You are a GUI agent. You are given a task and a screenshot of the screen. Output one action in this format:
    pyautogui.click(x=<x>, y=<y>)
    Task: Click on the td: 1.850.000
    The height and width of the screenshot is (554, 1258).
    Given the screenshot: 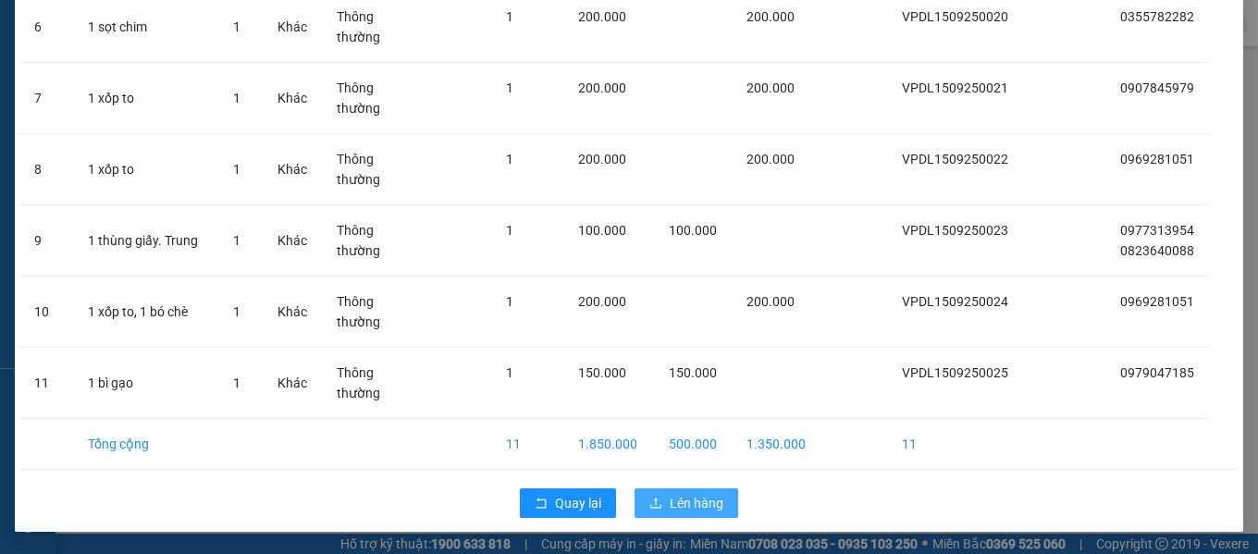 What is the action you would take?
    pyautogui.click(x=608, y=444)
    